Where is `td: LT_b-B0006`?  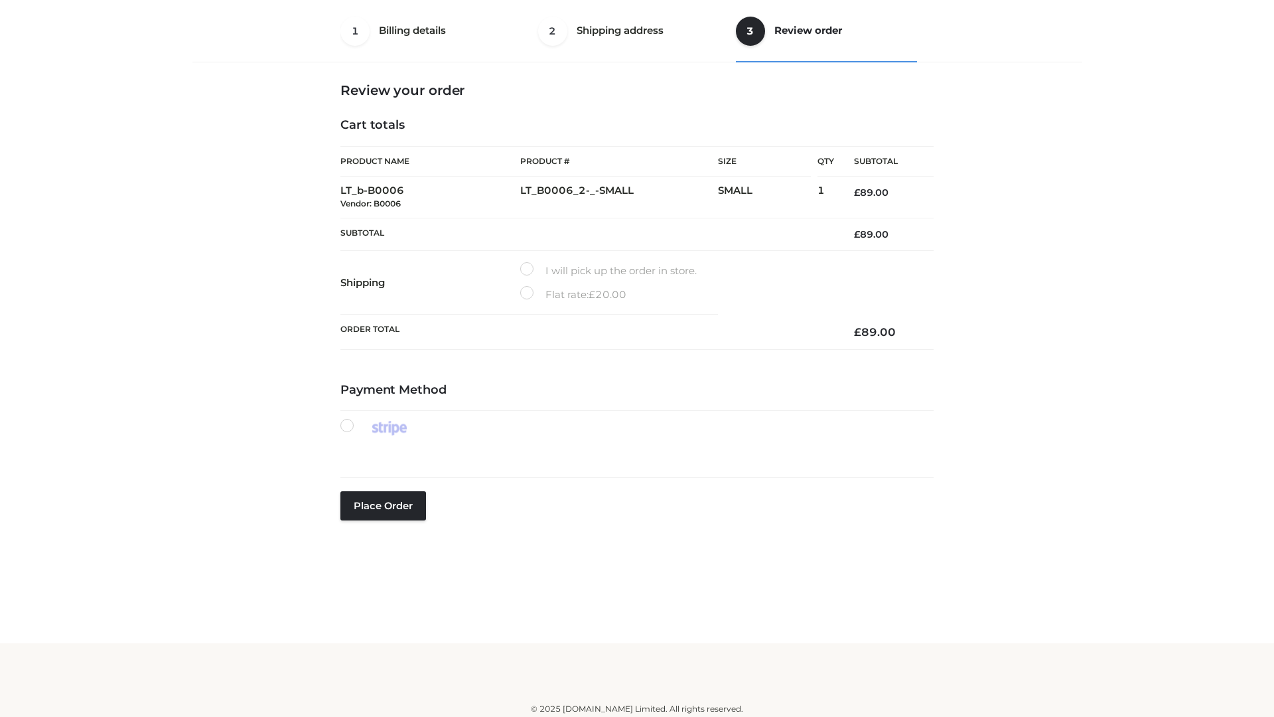 td: LT_b-B0006 is located at coordinates (430, 197).